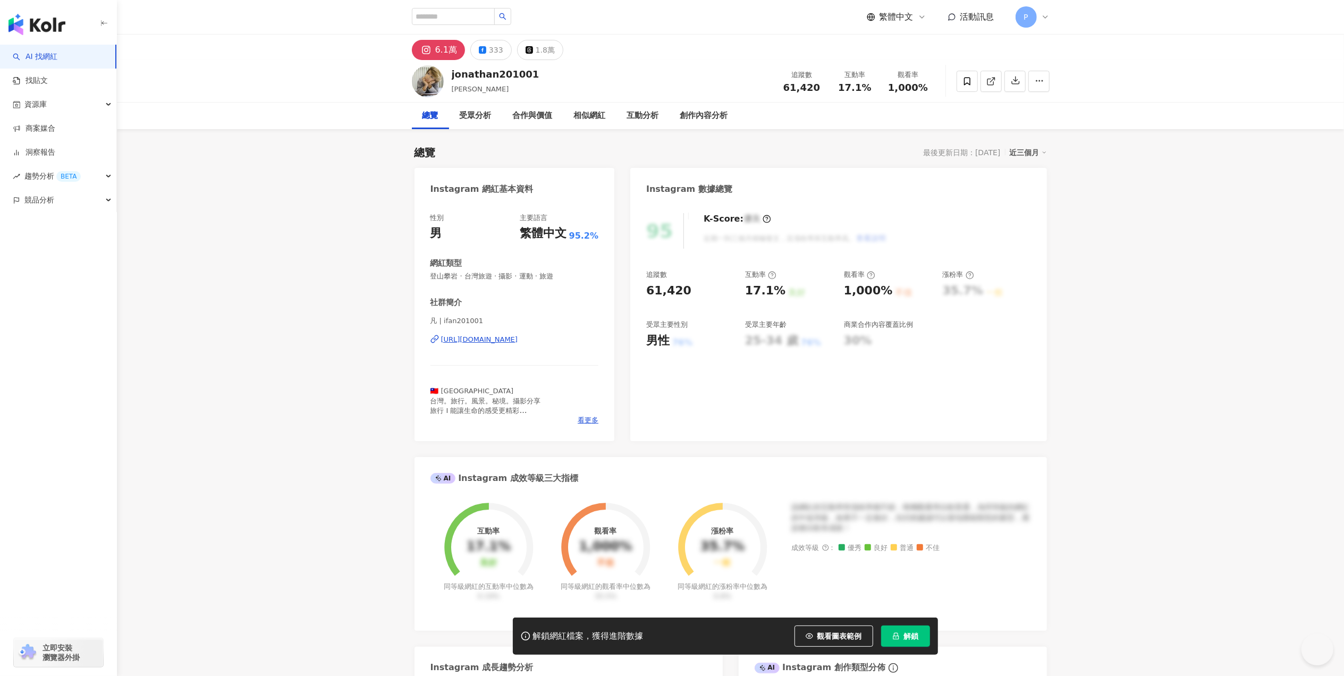  I want to click on span: 不佳, so click(928, 548).